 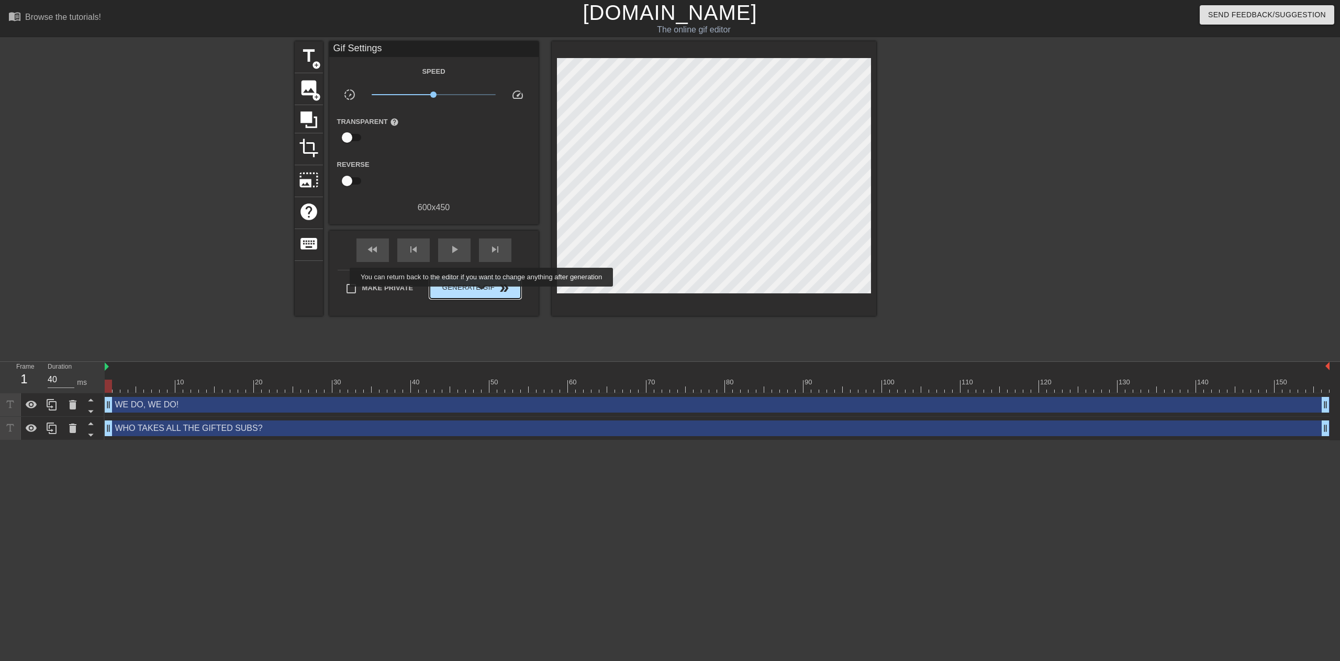 I want to click on div: 130, so click(x=1125, y=383).